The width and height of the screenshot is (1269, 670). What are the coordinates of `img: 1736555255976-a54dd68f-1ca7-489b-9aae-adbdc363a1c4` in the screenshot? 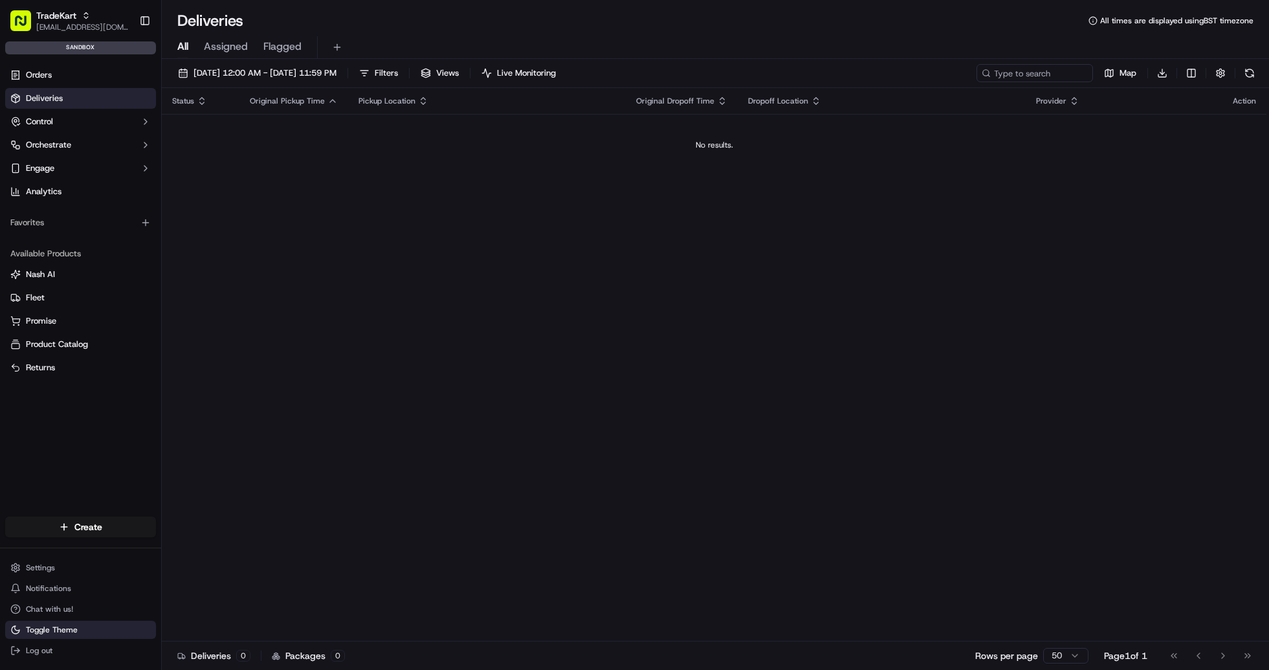 It's located at (25, 135).